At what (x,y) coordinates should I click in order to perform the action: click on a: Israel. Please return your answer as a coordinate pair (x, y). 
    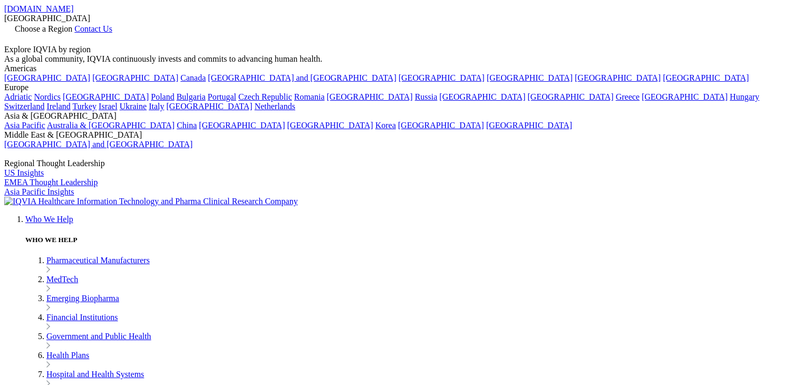
    Looking at the image, I should click on (108, 106).